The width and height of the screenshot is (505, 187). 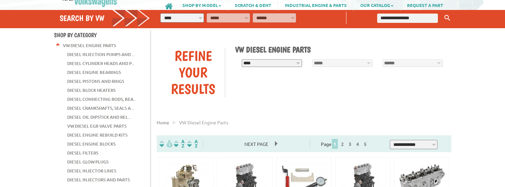 What do you see at coordinates (97, 135) in the screenshot?
I see `a: Diesel Engine Rebuild Kits` at bounding box center [97, 135].